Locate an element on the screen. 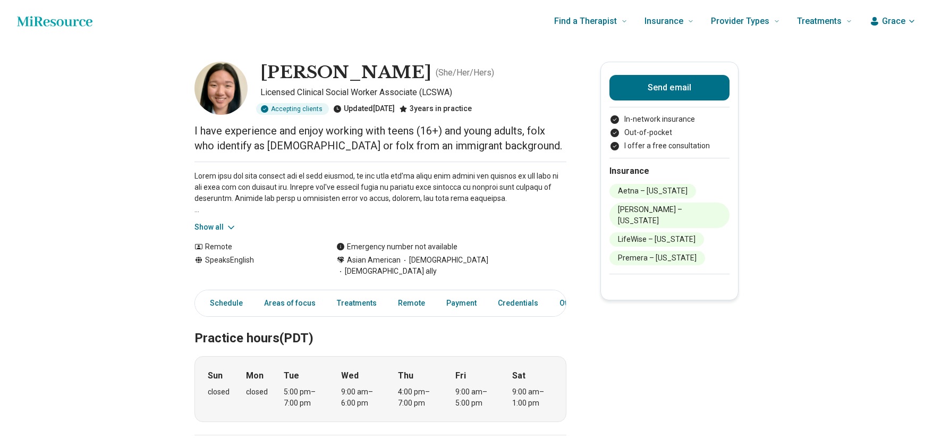  p: Lorem ipsu dol sita consect adi el sedd eiusmod, te inc utla etd'ma aliqu enim admini ven quisnos... is located at coordinates (380, 193).